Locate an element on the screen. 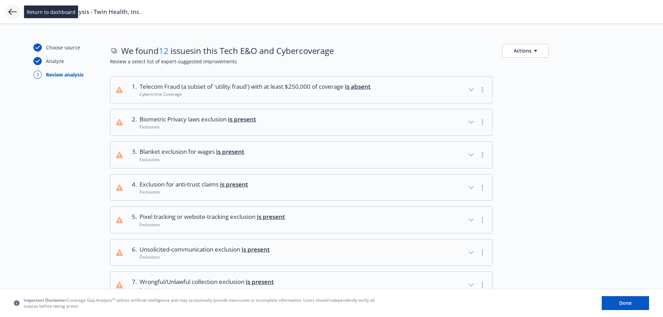 The width and height of the screenshot is (663, 317). span: is absent is located at coordinates (358, 86).